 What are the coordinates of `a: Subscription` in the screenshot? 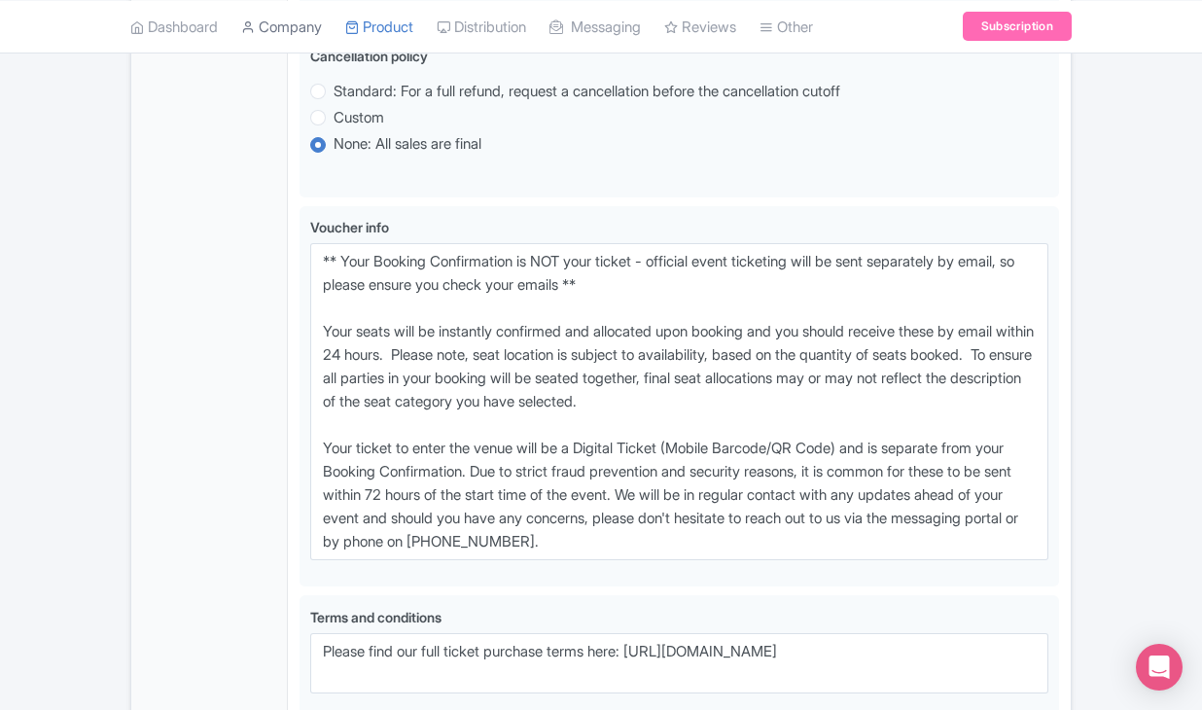 It's located at (1017, 26).